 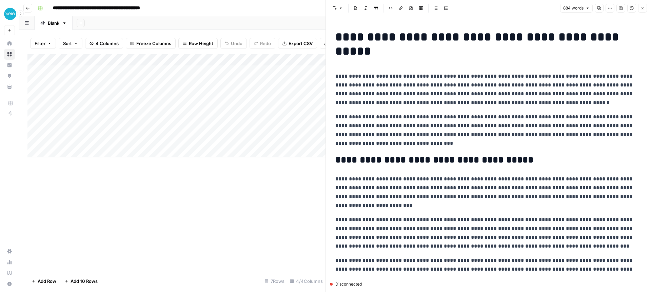 What do you see at coordinates (54, 23) in the screenshot?
I see `div: Blank` at bounding box center [54, 23].